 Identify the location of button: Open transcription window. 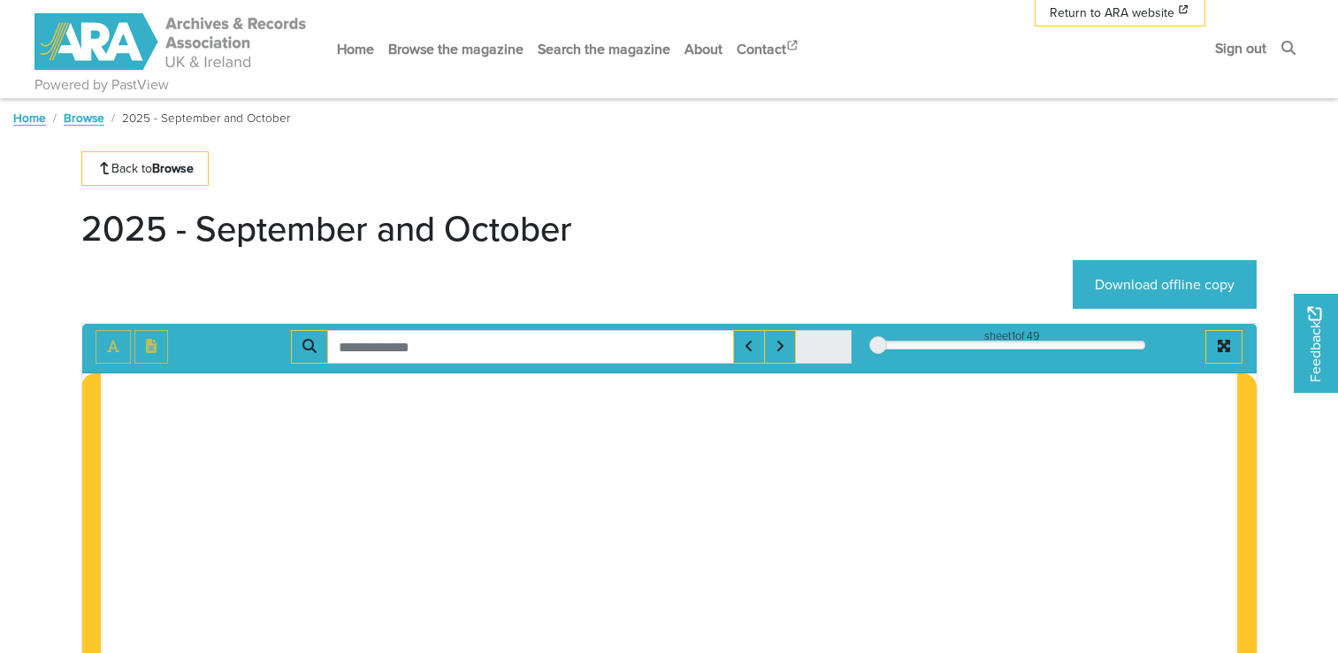
(151, 347).